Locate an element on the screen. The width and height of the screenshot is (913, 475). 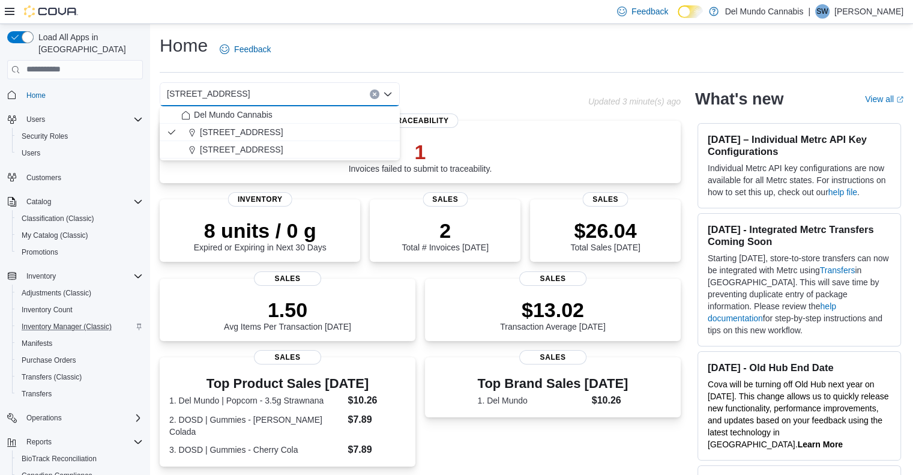
a: My Catalog (Classic) is located at coordinates (55, 235).